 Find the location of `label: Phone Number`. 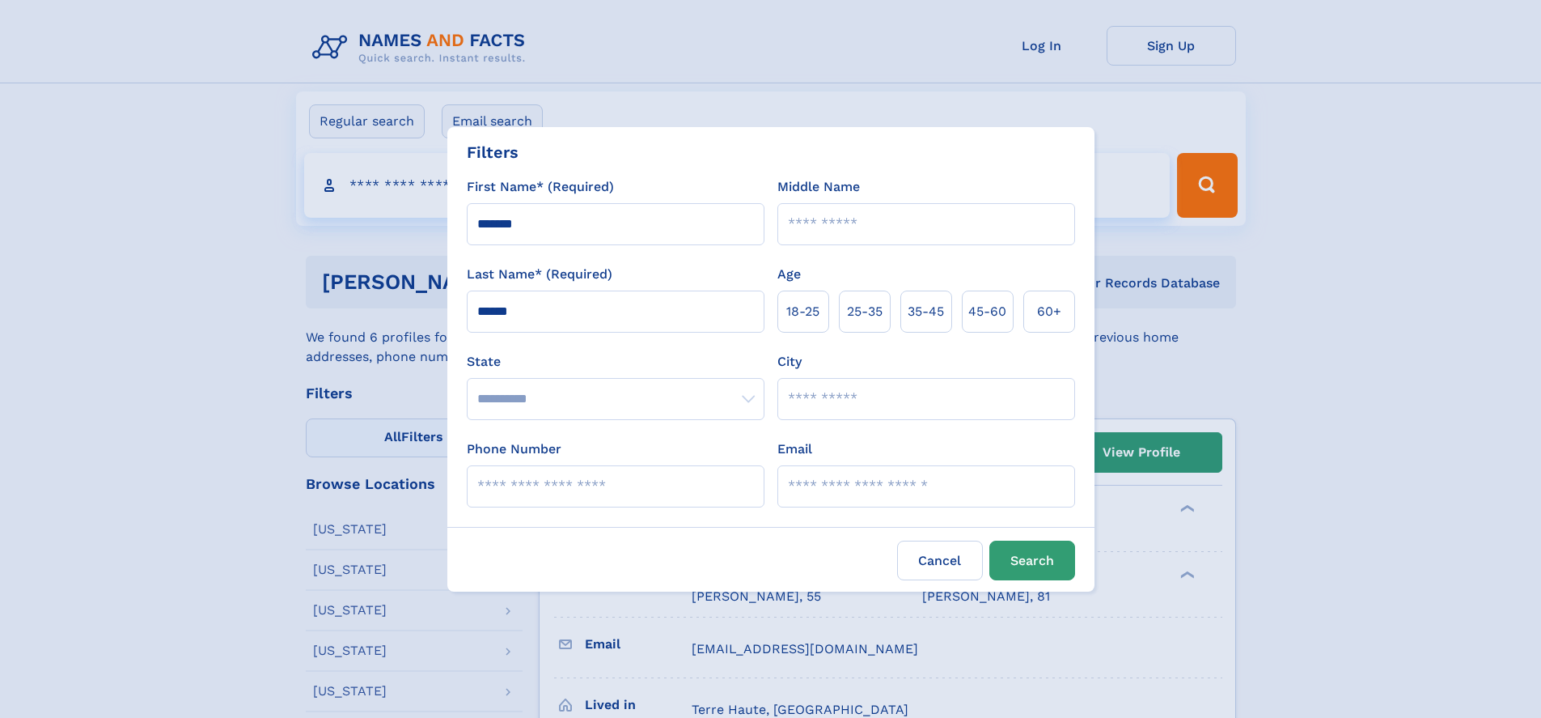

label: Phone Number is located at coordinates (514, 449).